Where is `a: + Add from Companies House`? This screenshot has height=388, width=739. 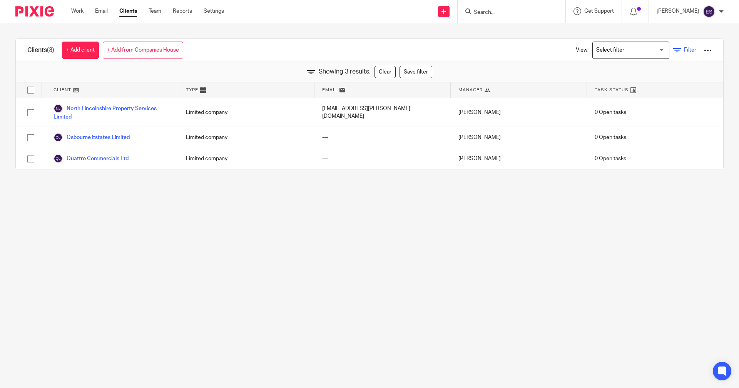 a: + Add from Companies House is located at coordinates (143, 50).